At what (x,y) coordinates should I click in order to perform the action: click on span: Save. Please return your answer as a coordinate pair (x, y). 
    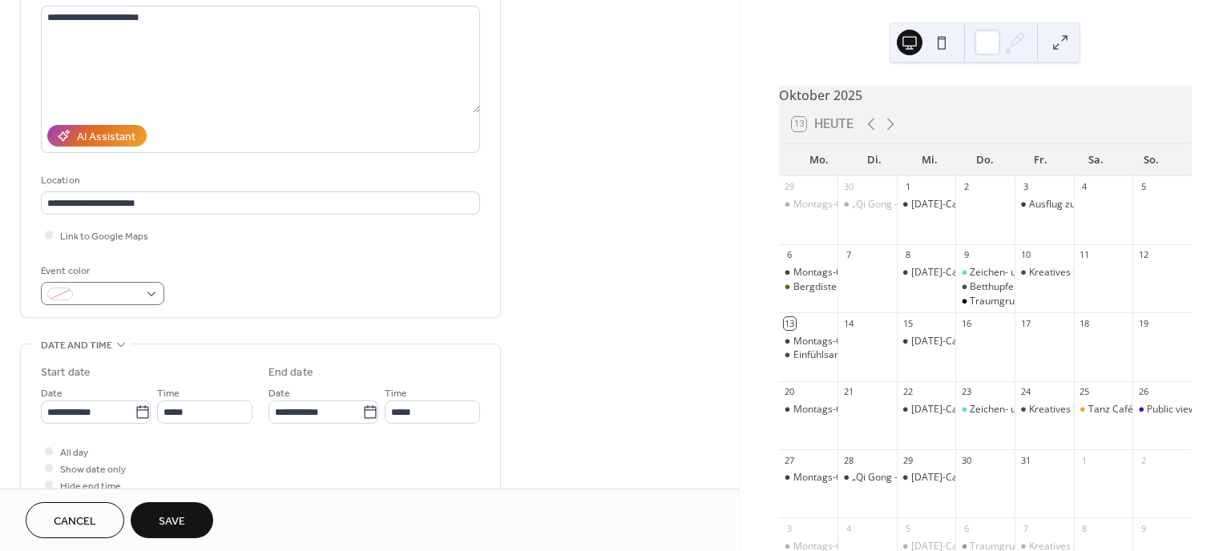
    Looking at the image, I should click on (171, 522).